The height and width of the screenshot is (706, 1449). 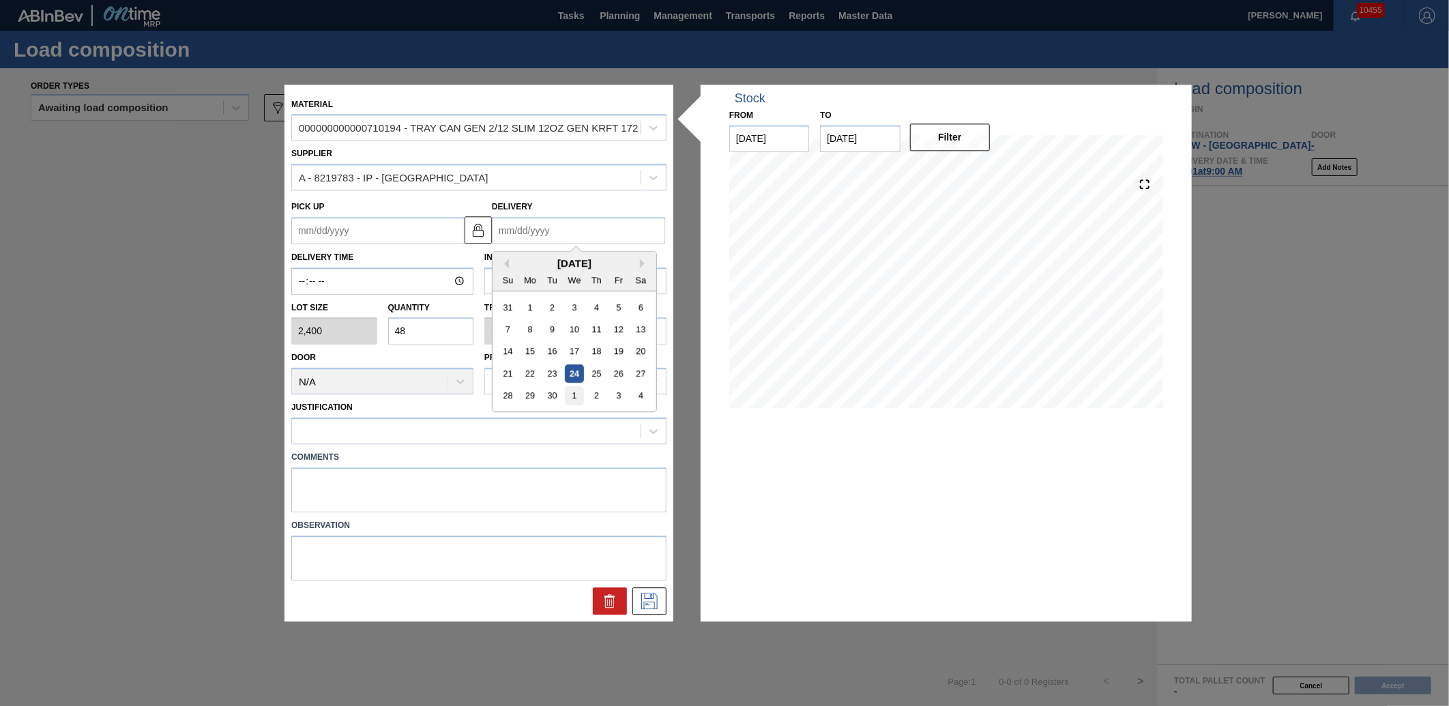 What do you see at coordinates (308, 207) in the screenshot?
I see `label: Pick up` at bounding box center [308, 207].